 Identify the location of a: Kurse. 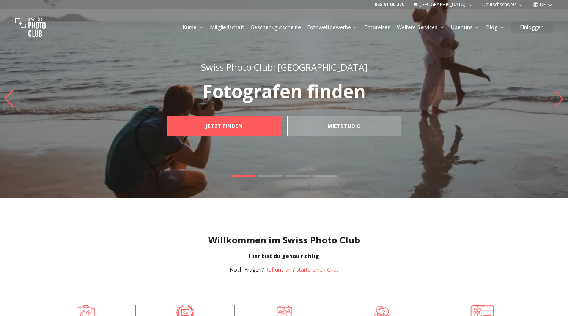
(193, 27).